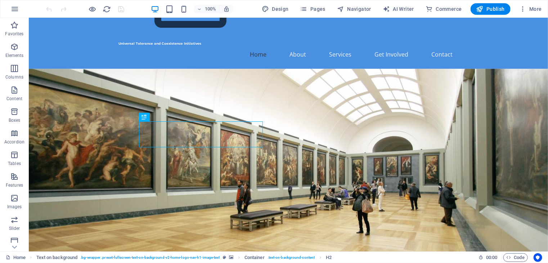 The width and height of the screenshot is (548, 263). I want to click on button: Click here to leave preview mode and continue editing, so click(93, 9).